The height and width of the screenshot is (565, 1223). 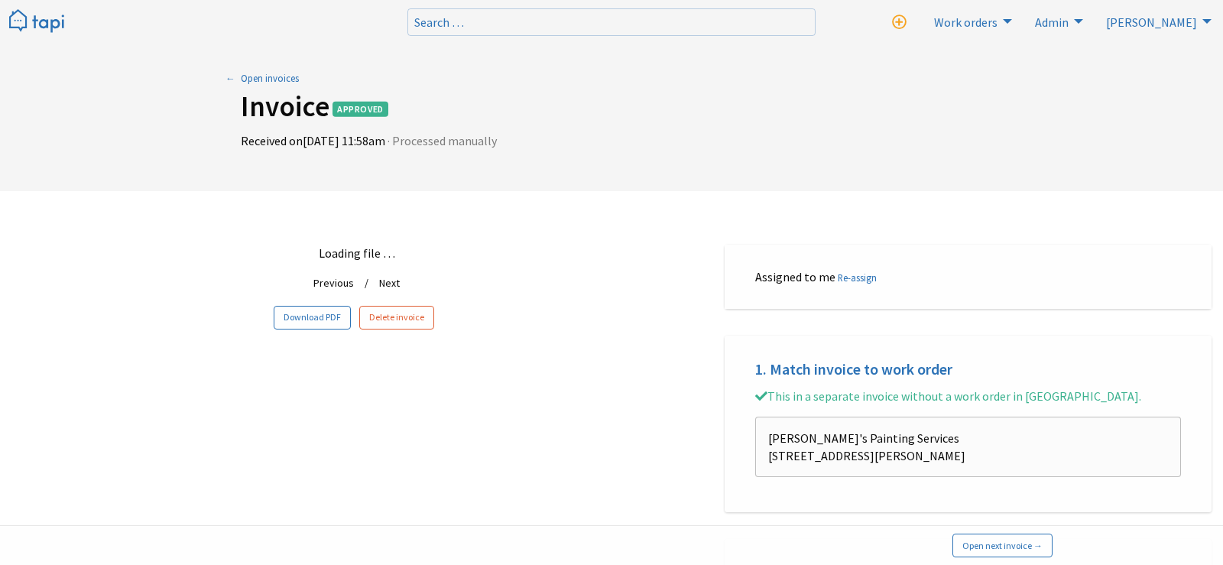 What do you see at coordinates (611, 78) in the screenshot?
I see `a: Open invoices` at bounding box center [611, 78].